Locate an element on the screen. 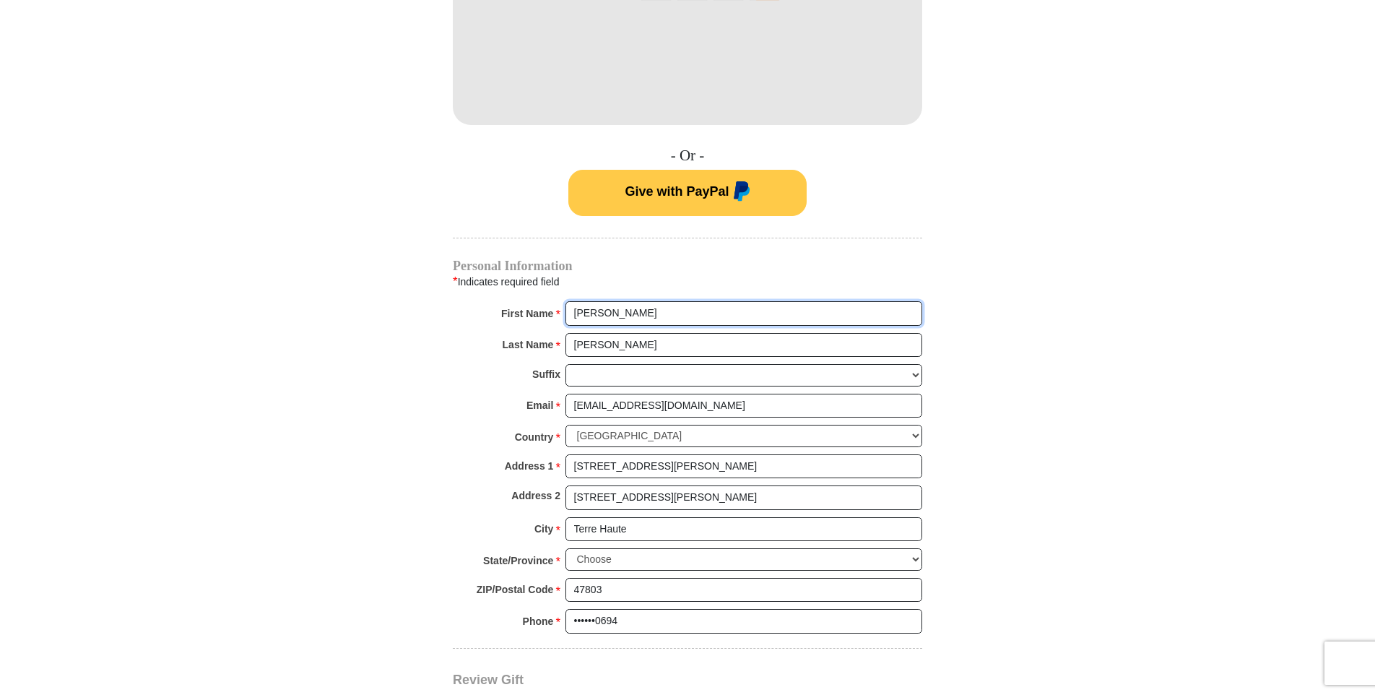 This screenshot has width=1375, height=695. strong: First Name is located at coordinates (527, 313).